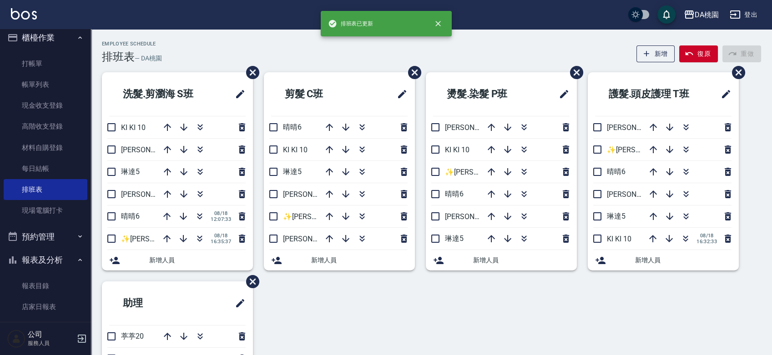 The height and width of the screenshot is (355, 772). I want to click on p: 服務人員, so click(51, 343).